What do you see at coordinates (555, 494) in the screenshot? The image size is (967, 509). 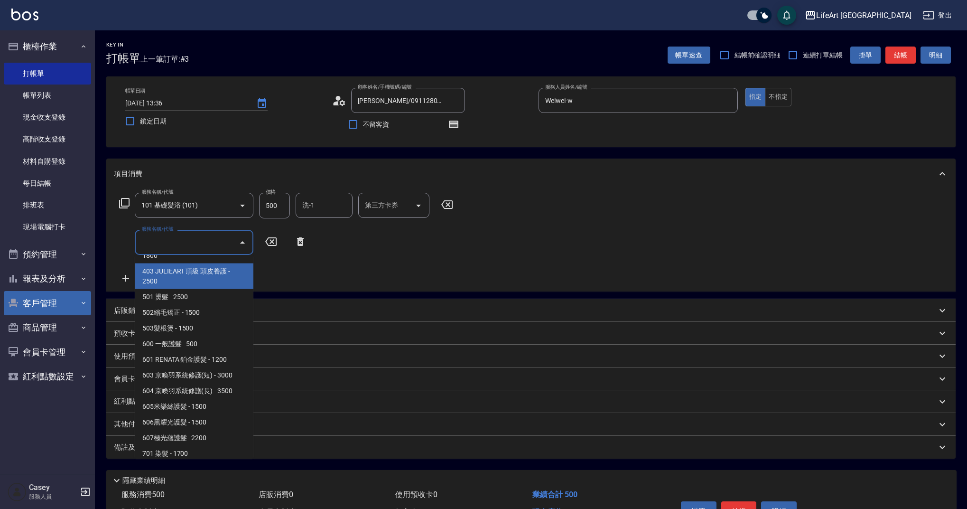 I see `span: 業績合計 500` at bounding box center [555, 494].